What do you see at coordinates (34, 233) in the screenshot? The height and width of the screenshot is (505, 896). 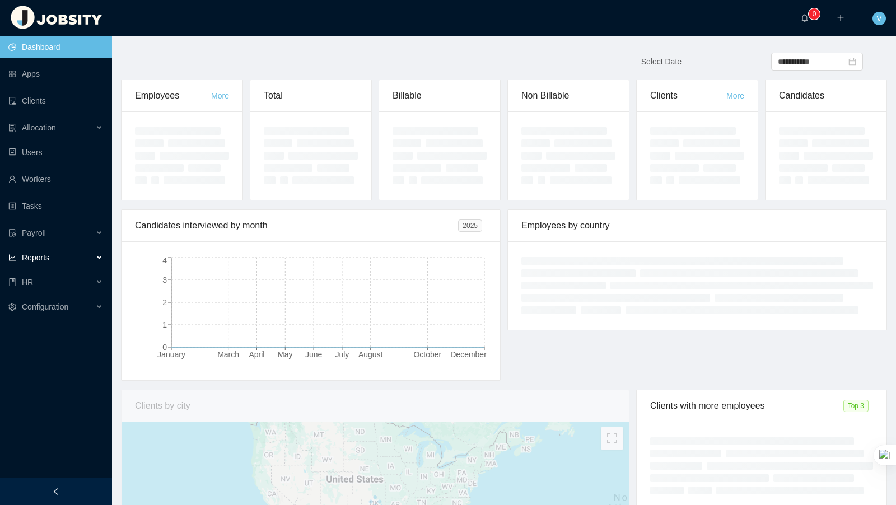 I see `span: Payroll` at bounding box center [34, 233].